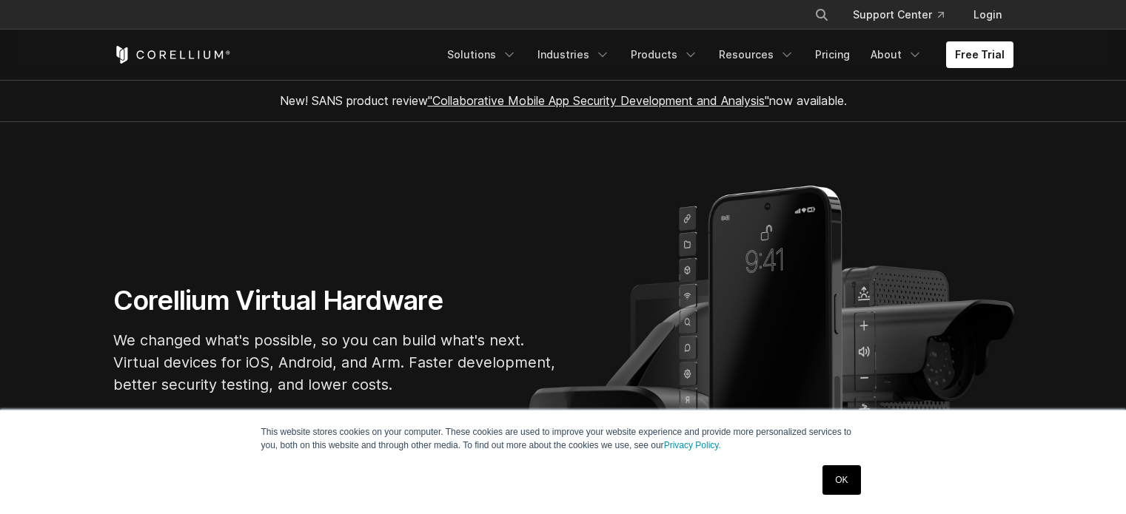 The height and width of the screenshot is (514, 1126). I want to click on a: Industries, so click(574, 55).